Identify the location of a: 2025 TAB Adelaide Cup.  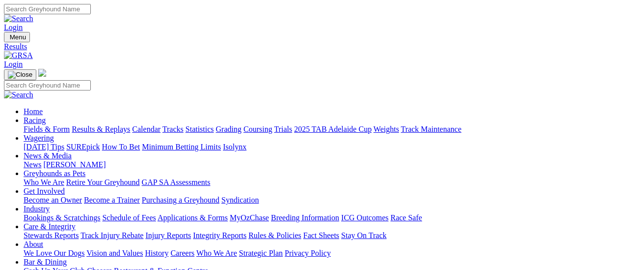
(333, 129).